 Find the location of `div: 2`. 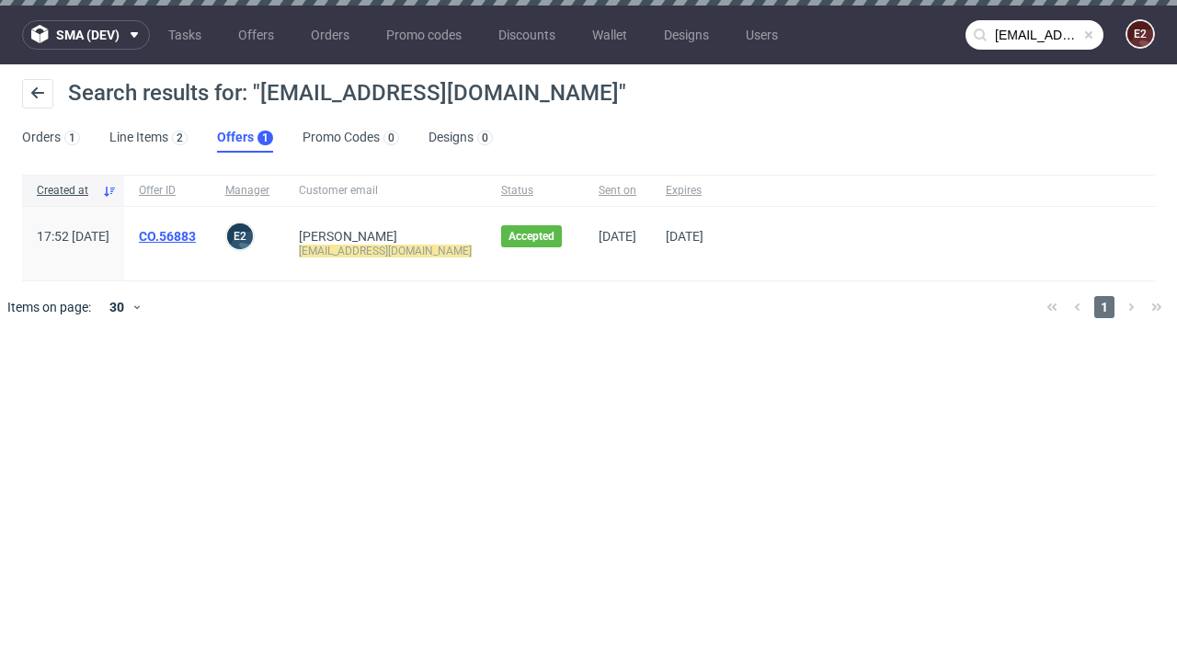

div: 2 is located at coordinates (179, 138).